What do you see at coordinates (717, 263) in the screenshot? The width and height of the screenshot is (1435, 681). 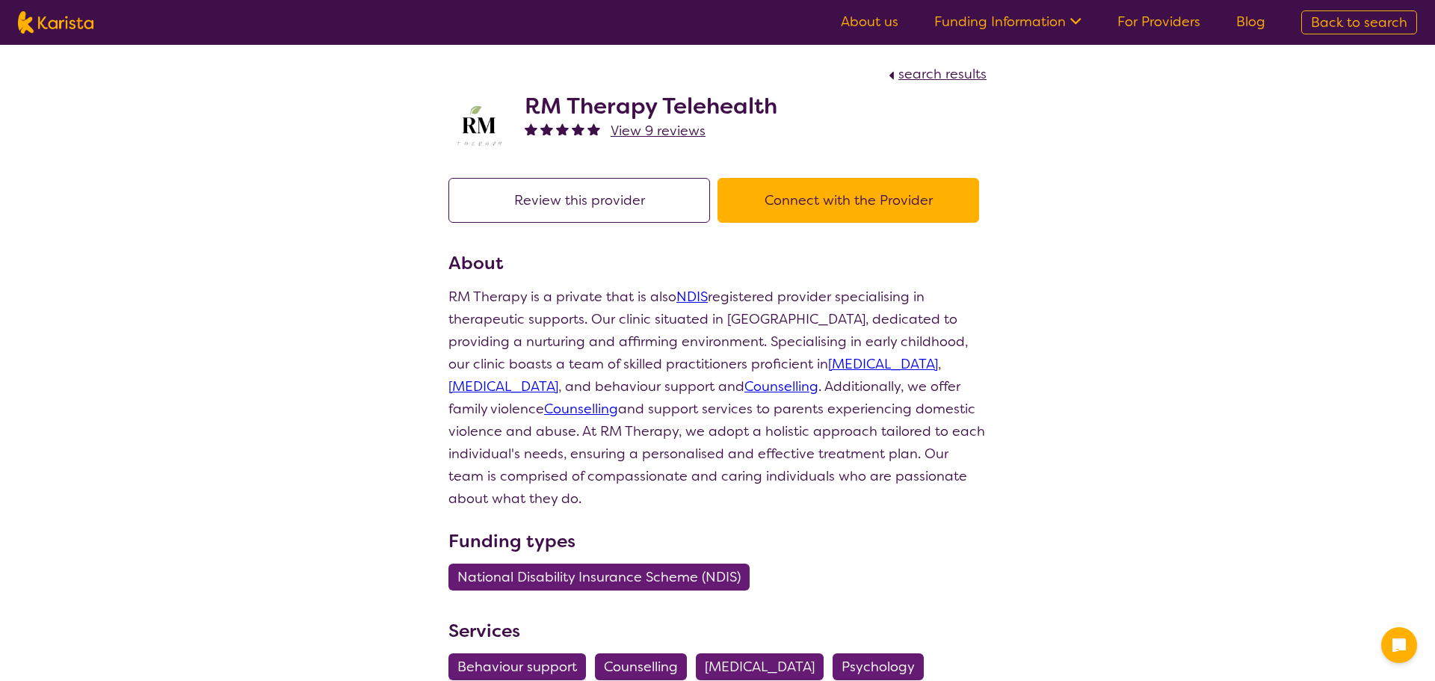 I see `h3: About` at bounding box center [717, 263].